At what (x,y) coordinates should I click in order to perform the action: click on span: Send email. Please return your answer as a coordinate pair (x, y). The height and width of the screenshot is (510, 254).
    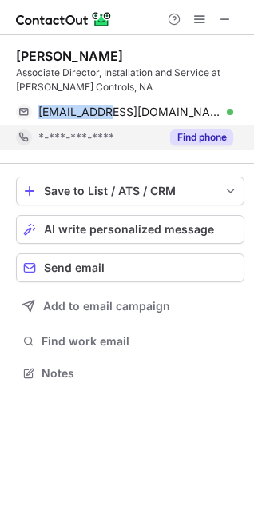
    Looking at the image, I should click on (74, 268).